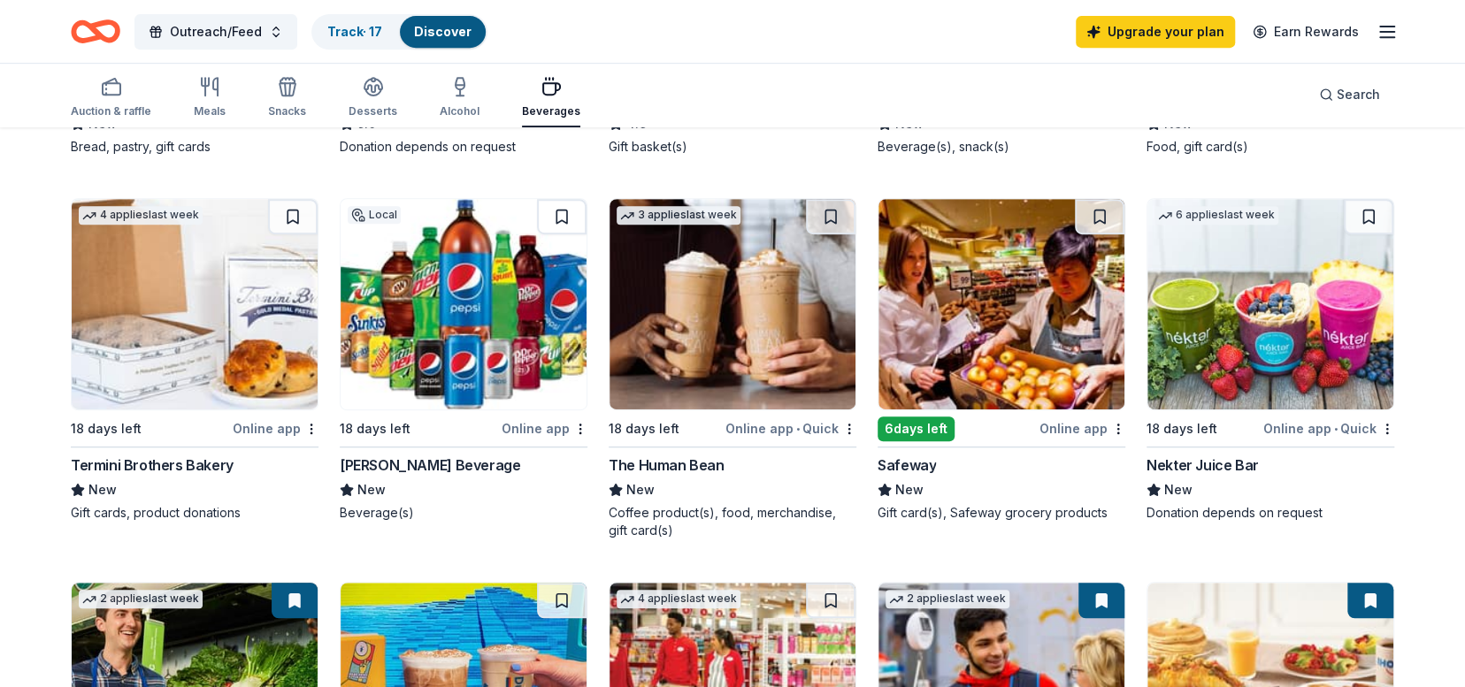 This screenshot has width=1465, height=687. Describe the element at coordinates (464, 513) in the screenshot. I see `div: Beverage(s)` at that location.